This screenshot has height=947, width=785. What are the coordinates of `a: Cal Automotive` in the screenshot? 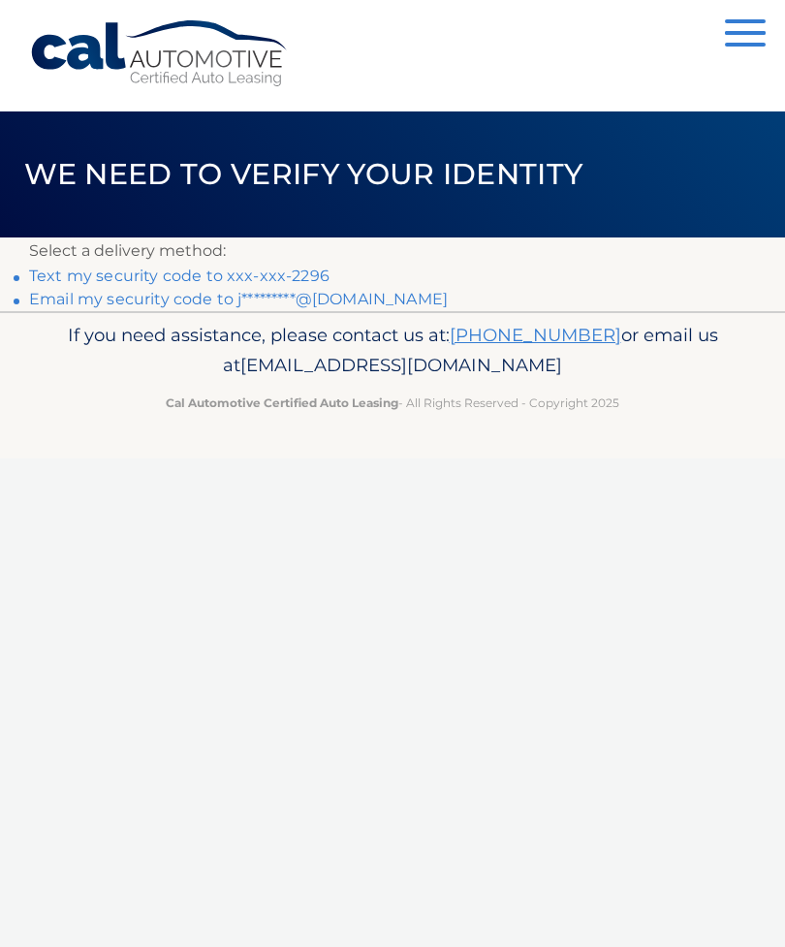 It's located at (160, 53).